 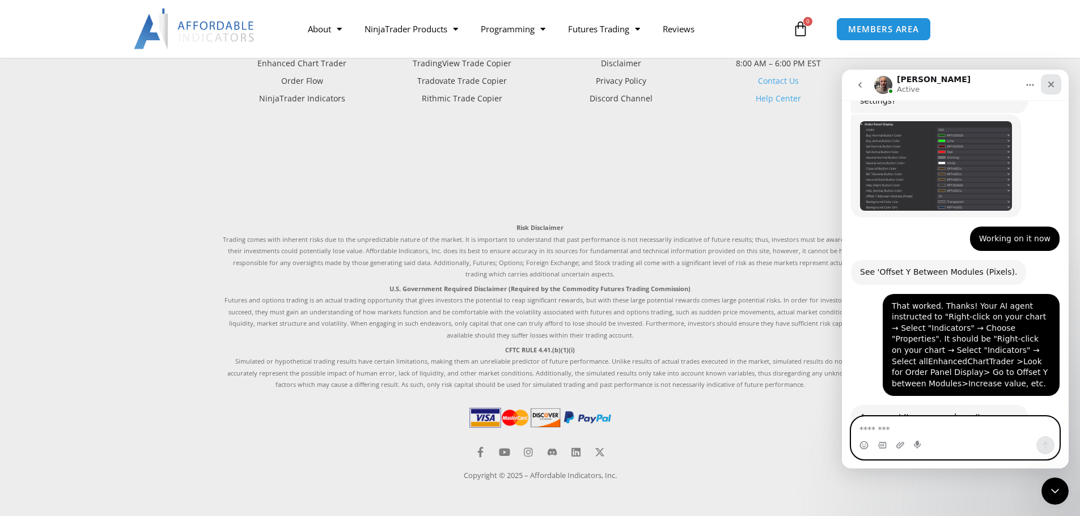 What do you see at coordinates (302, 81) in the screenshot?
I see `span: Order Flow` at bounding box center [302, 81].